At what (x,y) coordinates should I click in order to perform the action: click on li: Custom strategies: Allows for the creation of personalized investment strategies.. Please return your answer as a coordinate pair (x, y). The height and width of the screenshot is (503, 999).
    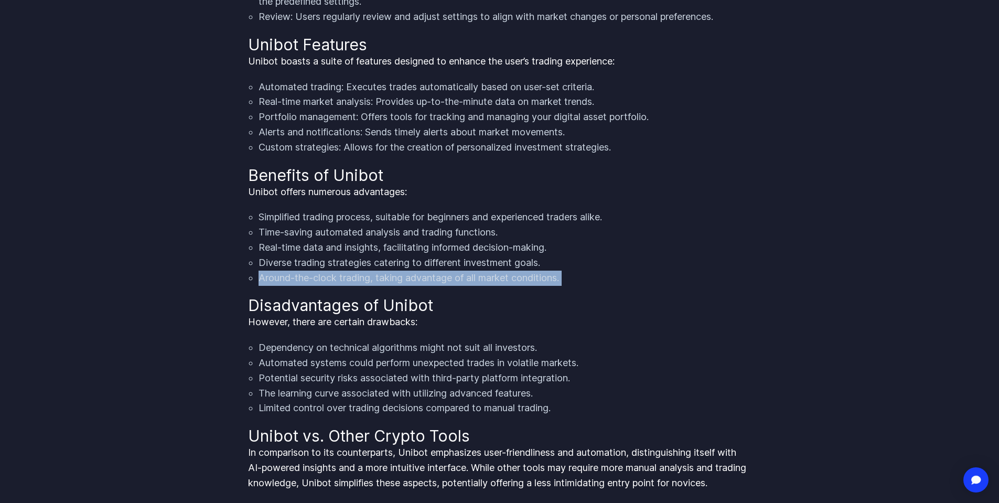
    Looking at the image, I should click on (505, 147).